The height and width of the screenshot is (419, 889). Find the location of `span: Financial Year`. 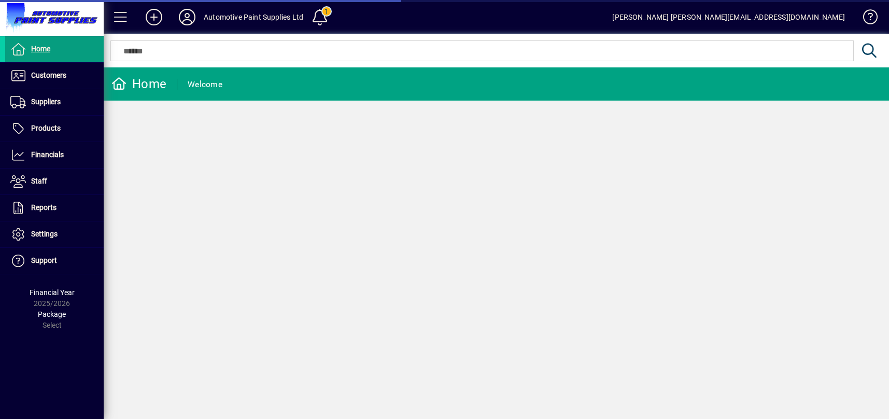

span: Financial Year is located at coordinates (52, 292).